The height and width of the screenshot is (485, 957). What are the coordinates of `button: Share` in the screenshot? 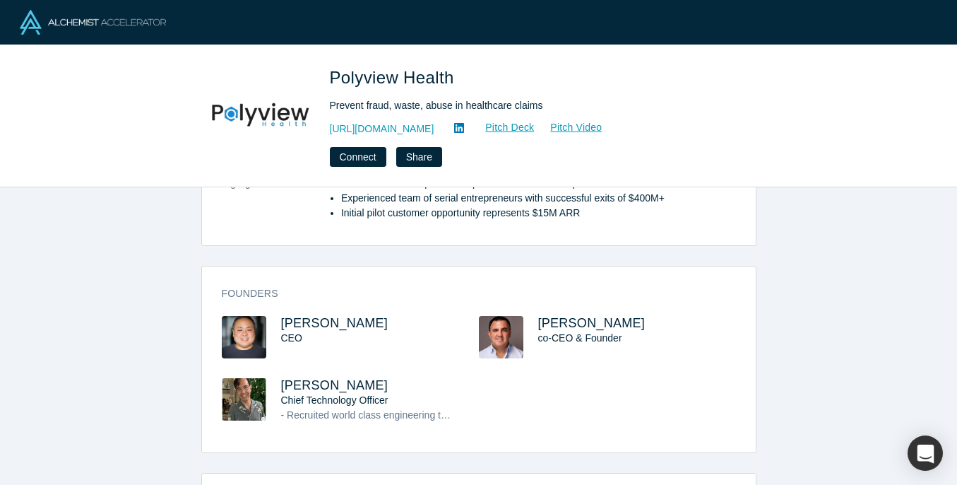 It's located at (419, 157).